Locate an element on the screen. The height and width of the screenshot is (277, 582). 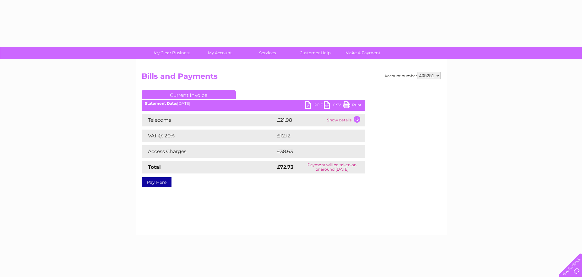
a: Print is located at coordinates (352, 106).